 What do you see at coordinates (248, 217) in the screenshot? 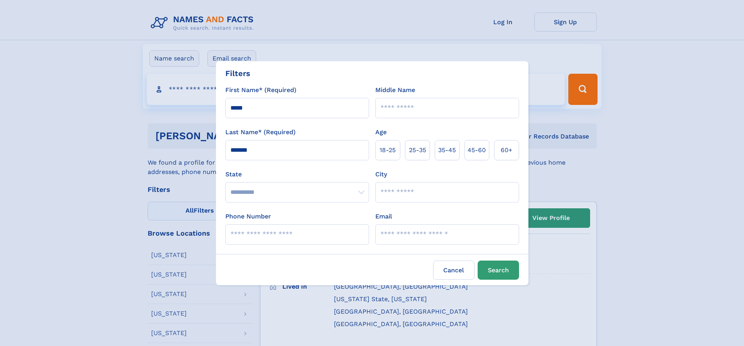
I see `label: Phone Number` at bounding box center [248, 217].